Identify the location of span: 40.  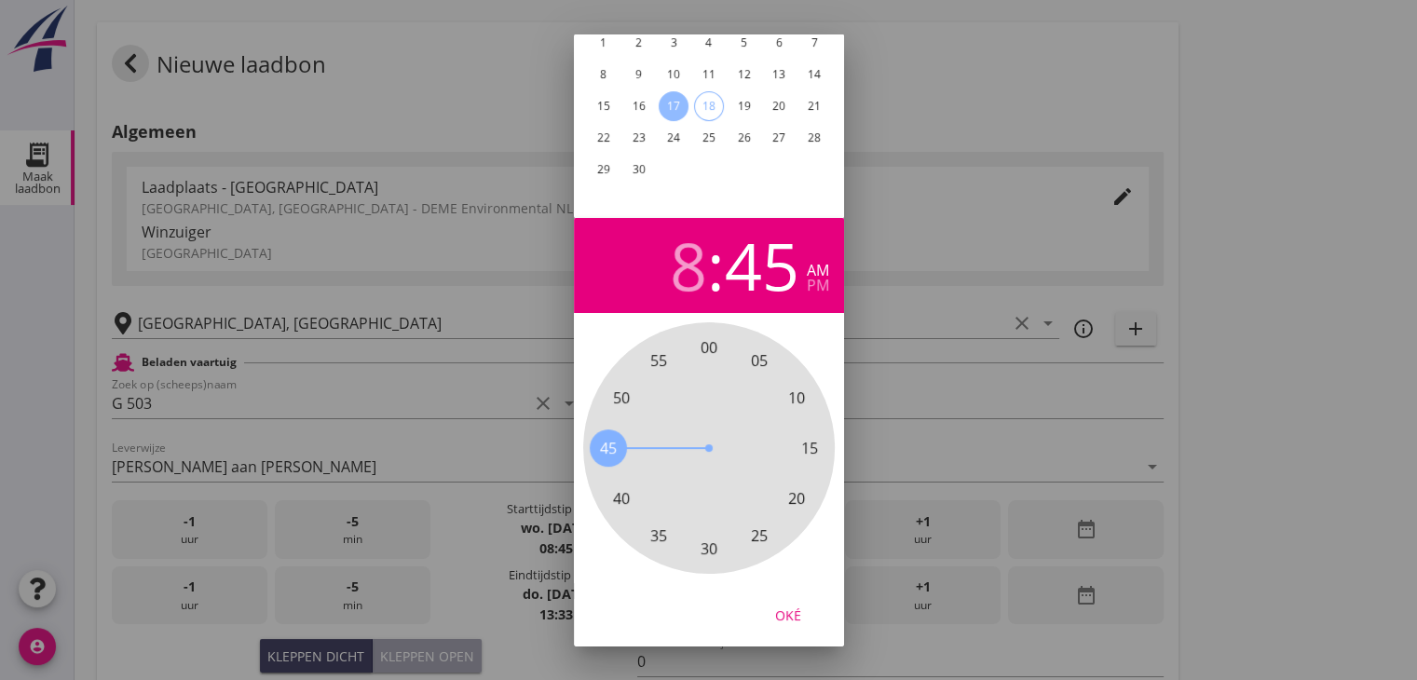
(621, 498).